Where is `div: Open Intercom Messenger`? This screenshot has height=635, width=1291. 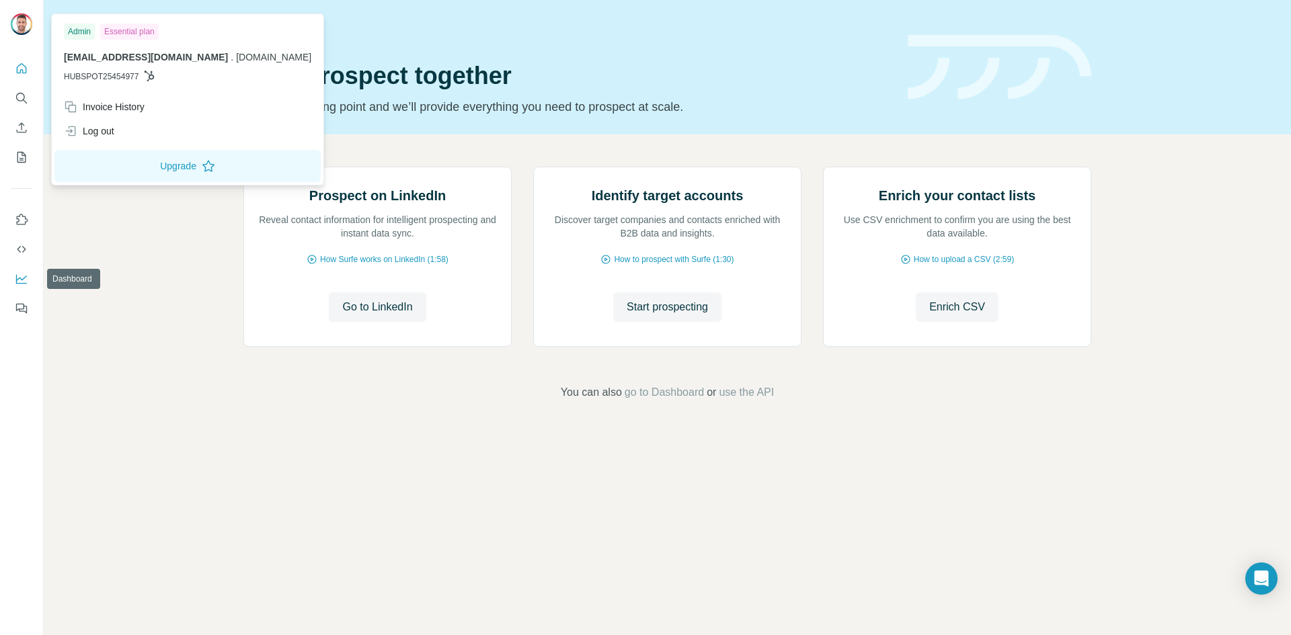 div: Open Intercom Messenger is located at coordinates (1262, 579).